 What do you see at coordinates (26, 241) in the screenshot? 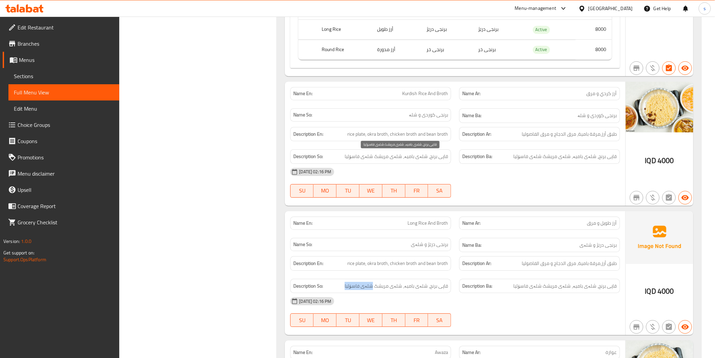
I see `span: 1.0.0` at bounding box center [26, 241].